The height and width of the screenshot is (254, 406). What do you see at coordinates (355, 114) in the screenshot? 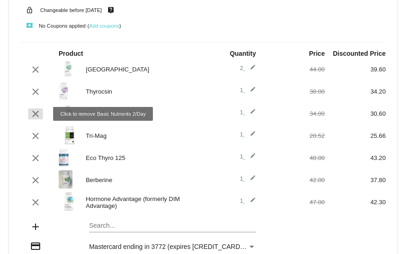
I see `div: 30.60` at bounding box center [355, 114].